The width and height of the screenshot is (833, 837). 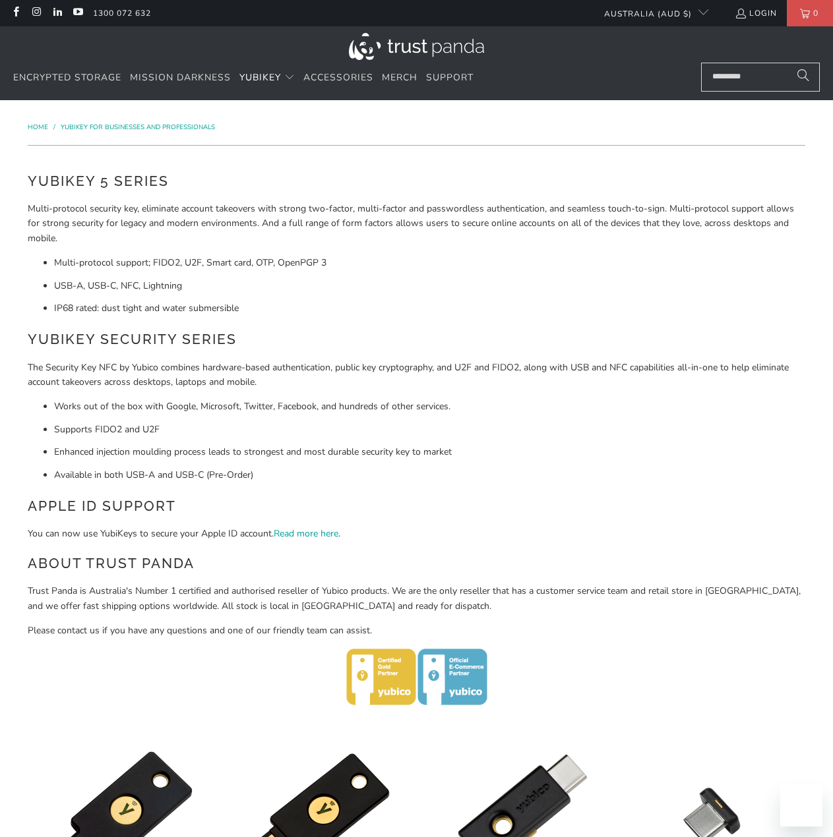 I want to click on a: Trust Panda Australia on Instagram, so click(x=36, y=13).